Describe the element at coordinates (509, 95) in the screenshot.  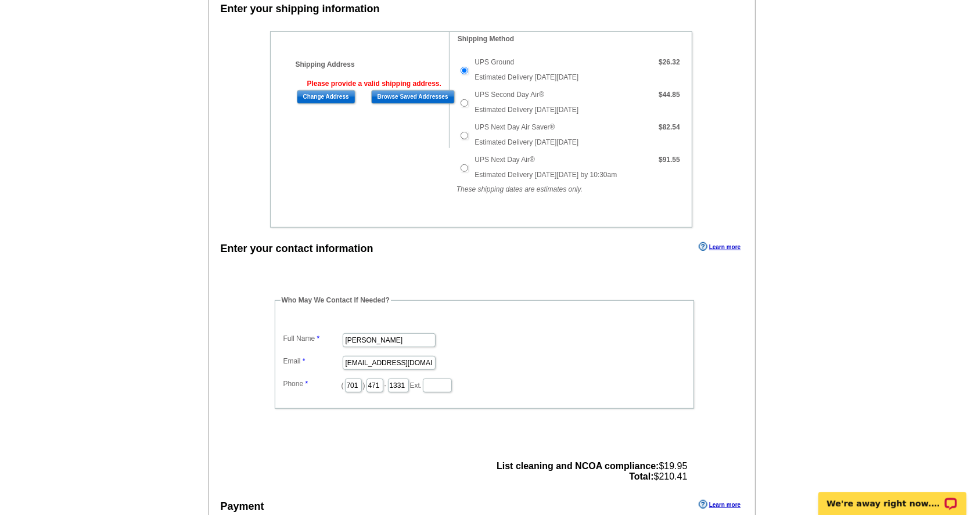
I see `label: UPS Second Day Air®` at that location.